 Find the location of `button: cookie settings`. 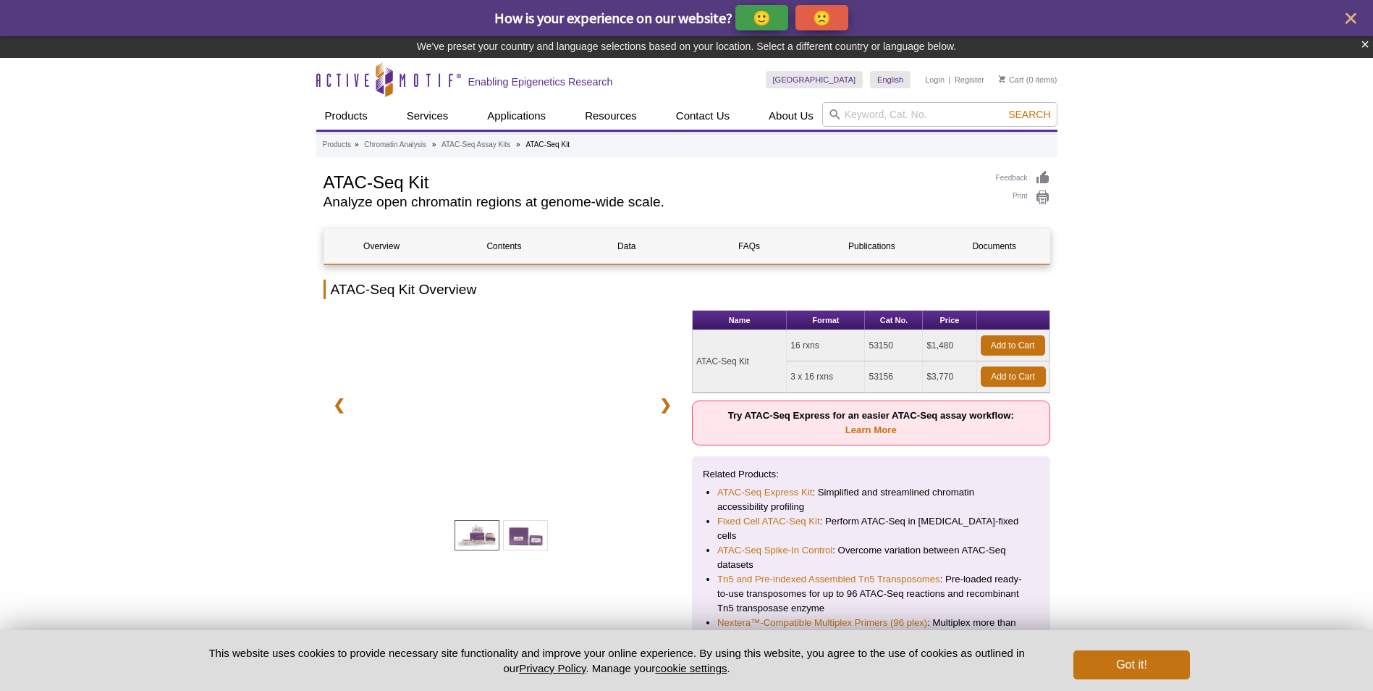

button: cookie settings is located at coordinates (691, 668).